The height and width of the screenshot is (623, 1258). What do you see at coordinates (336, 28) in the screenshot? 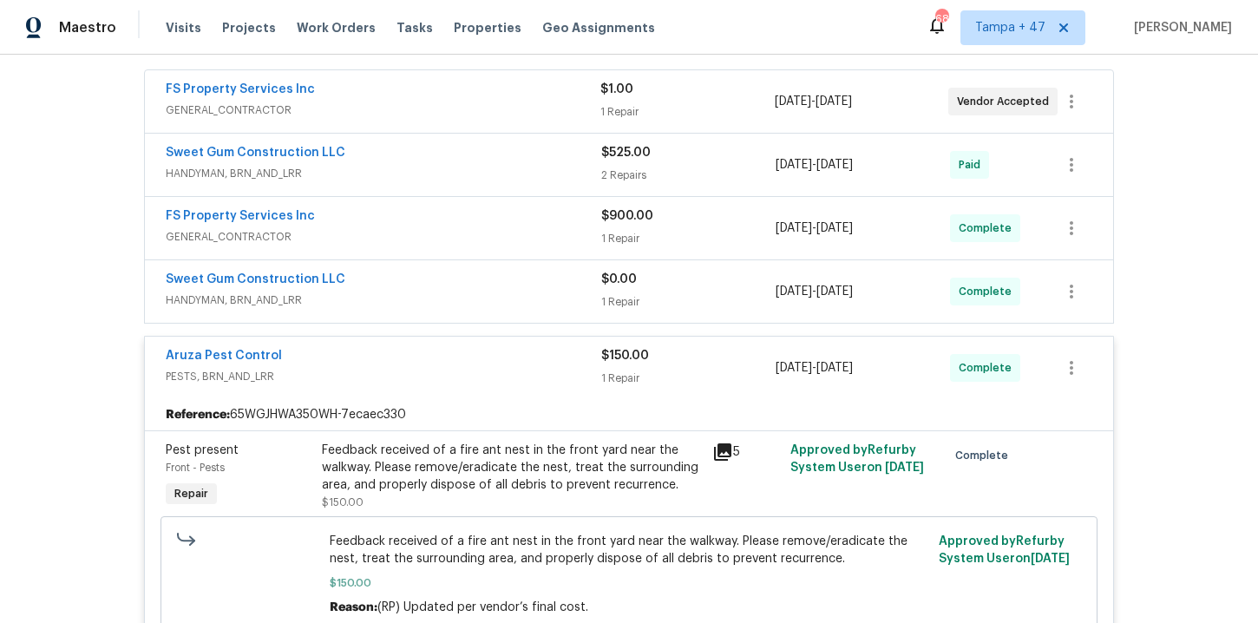
I see `span: Work Orders` at bounding box center [336, 28].